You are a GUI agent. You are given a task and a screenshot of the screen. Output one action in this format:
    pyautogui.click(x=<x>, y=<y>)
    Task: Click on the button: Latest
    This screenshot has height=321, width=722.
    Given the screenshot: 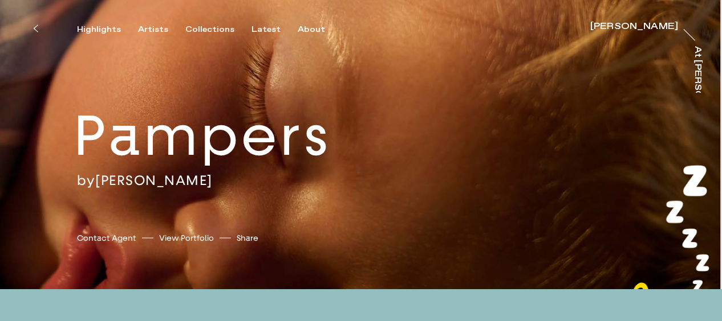 What is the action you would take?
    pyautogui.click(x=274, y=30)
    